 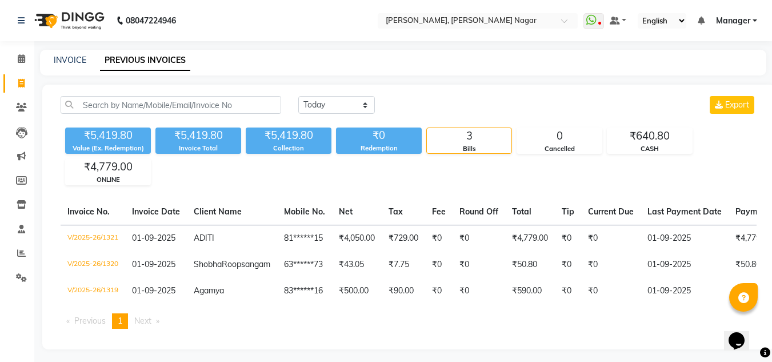 I want to click on span: Invoice No., so click(x=89, y=211).